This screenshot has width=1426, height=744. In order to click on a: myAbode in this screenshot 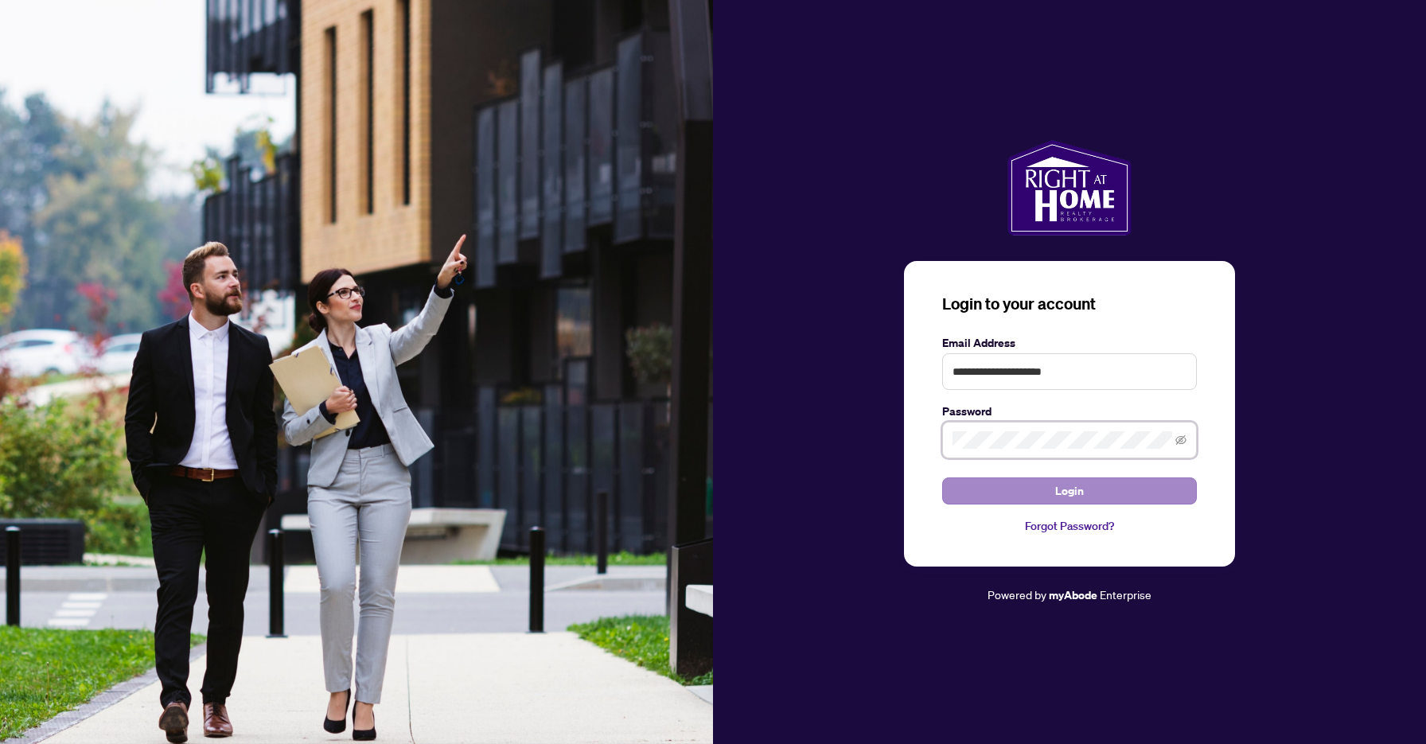, I will do `click(1073, 595)`.